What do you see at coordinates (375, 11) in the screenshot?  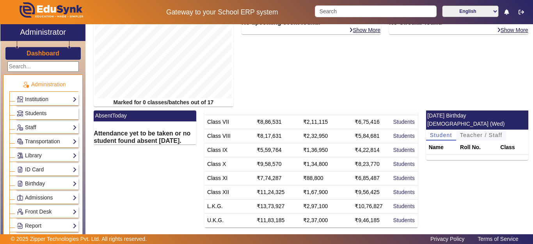 I see `input: Search` at bounding box center [375, 11].